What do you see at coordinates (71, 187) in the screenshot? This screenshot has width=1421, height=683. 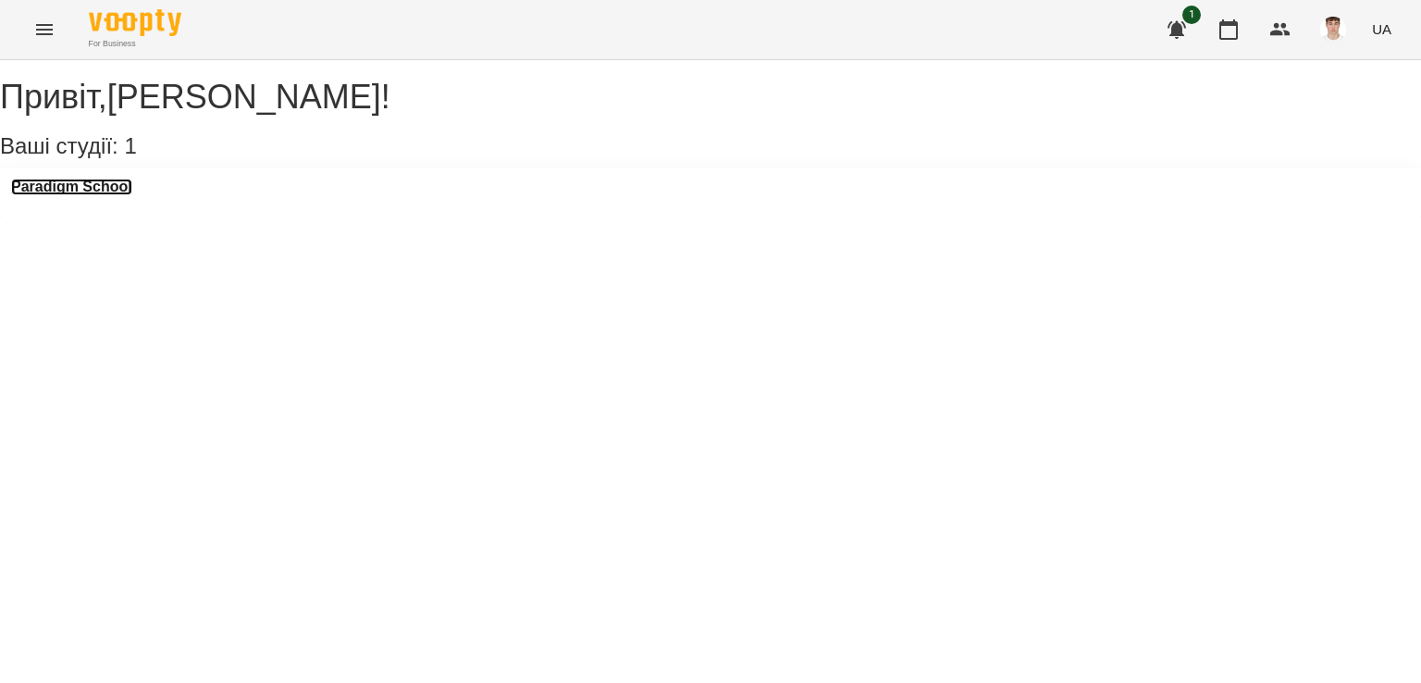 I see `h3: Paradigm School` at bounding box center [71, 187].